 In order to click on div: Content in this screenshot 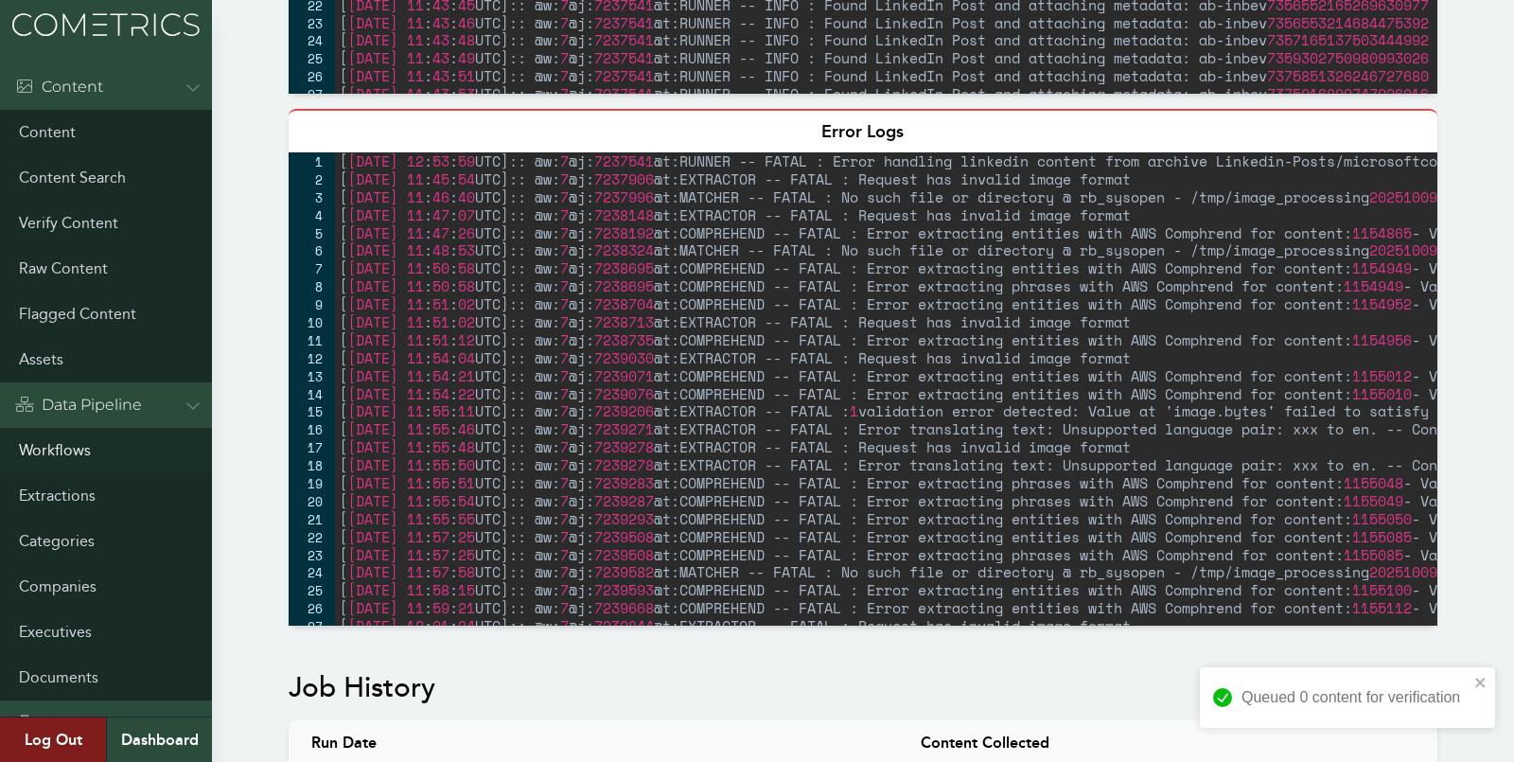, I will do `click(59, 87)`.